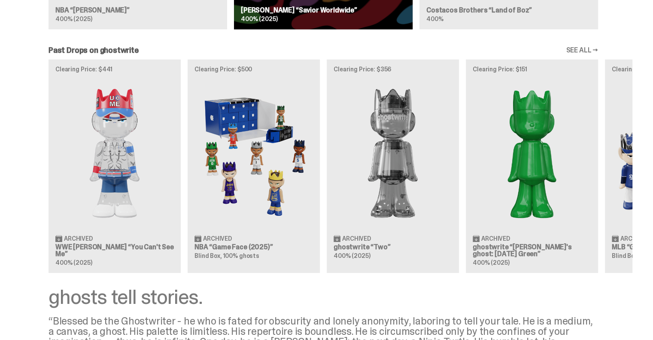 This screenshot has height=340, width=653. I want to click on a: Clearing Price: $356 Two Archived, so click(393, 166).